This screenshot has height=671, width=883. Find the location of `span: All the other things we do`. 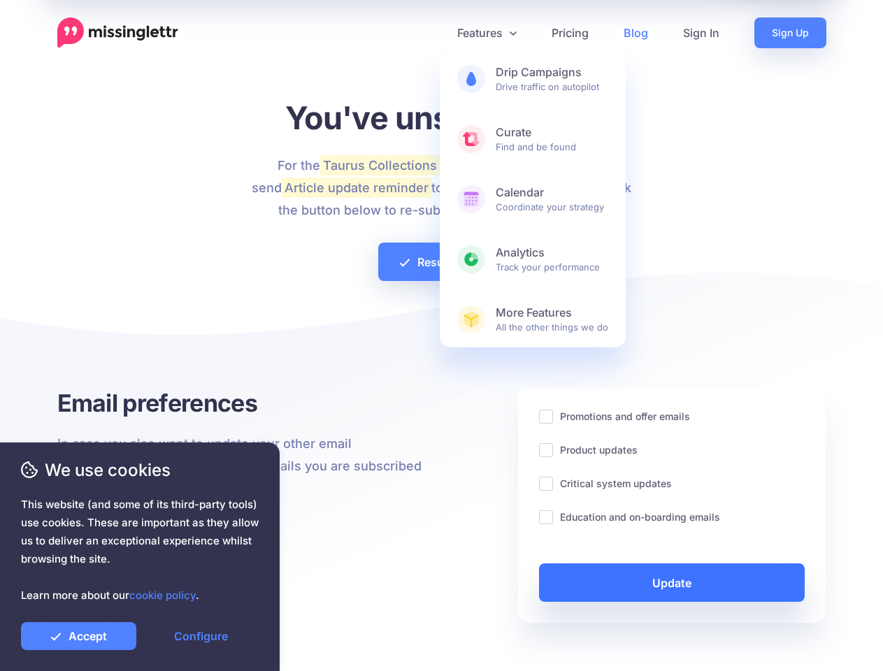

span: All the other things we do is located at coordinates (552, 320).